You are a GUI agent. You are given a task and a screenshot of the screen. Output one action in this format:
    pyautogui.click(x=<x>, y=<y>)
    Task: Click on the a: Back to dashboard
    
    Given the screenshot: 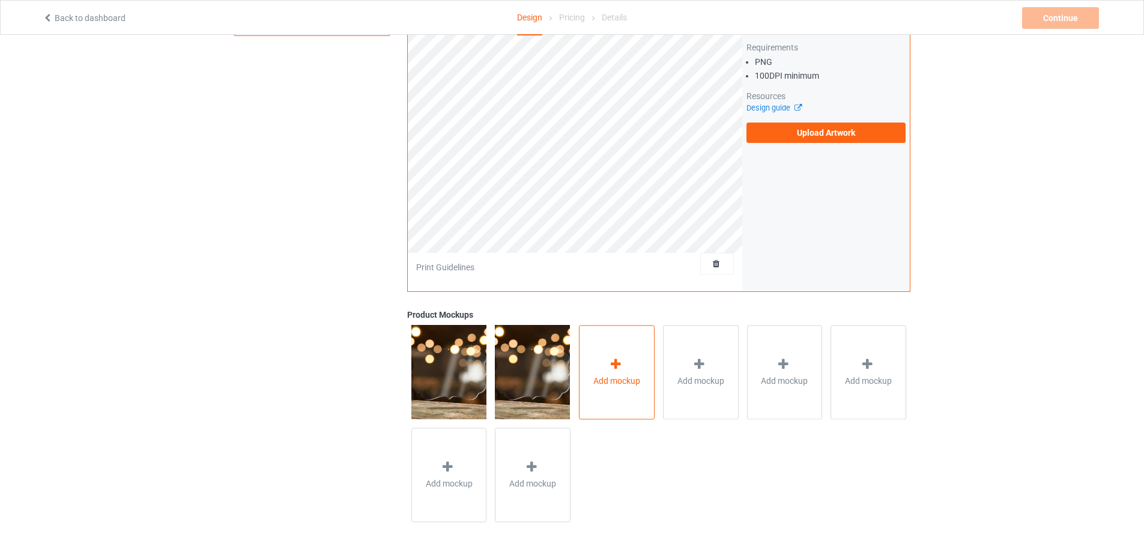 What is the action you would take?
    pyautogui.click(x=84, y=18)
    